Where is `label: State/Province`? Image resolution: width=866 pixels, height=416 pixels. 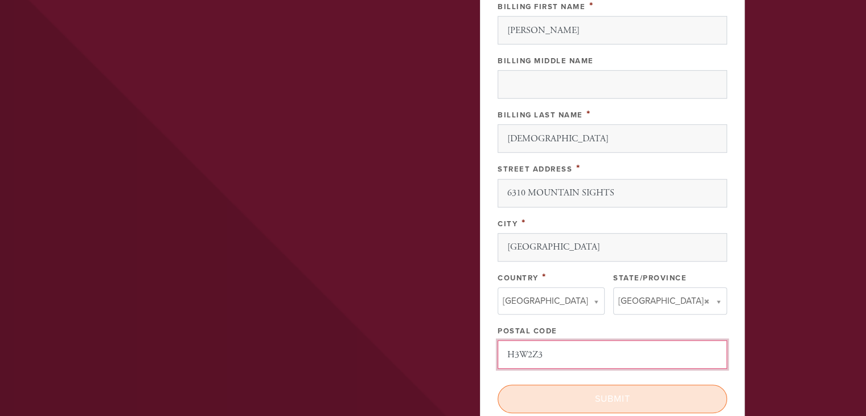
label: State/Province is located at coordinates (649, 278).